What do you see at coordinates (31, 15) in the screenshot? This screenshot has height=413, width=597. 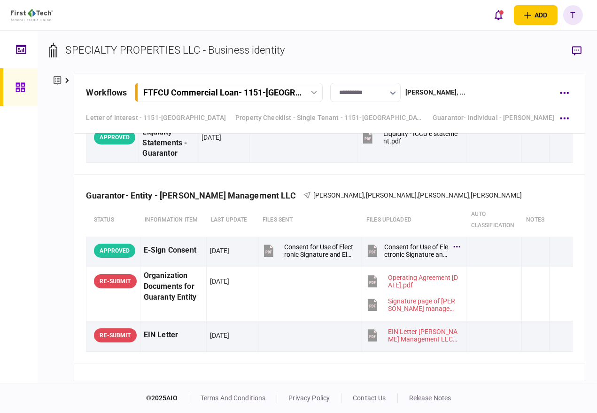 I see `img: client company logo` at bounding box center [31, 15].